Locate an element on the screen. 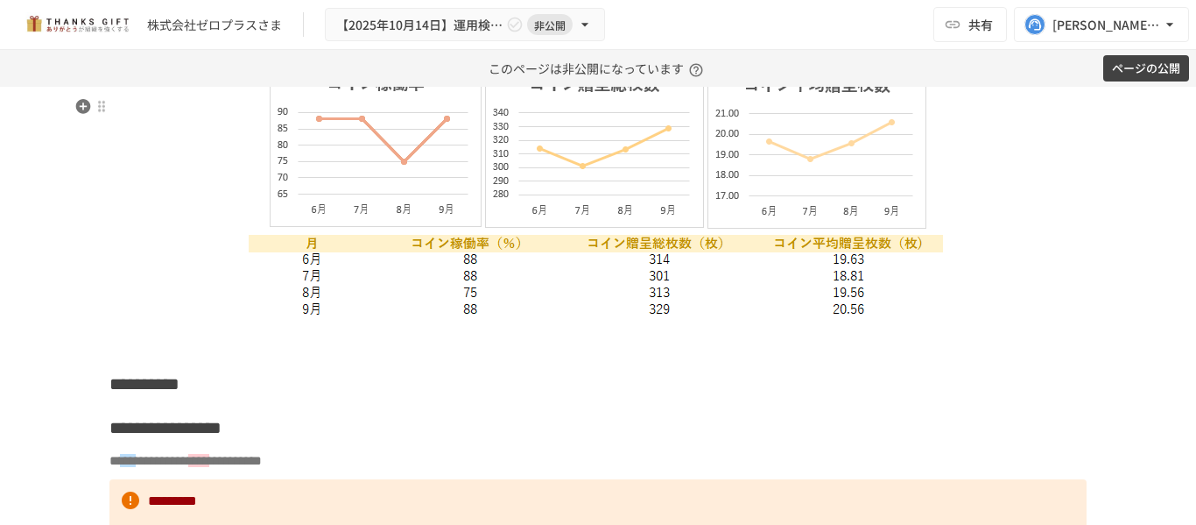 This screenshot has width=1196, height=525. img: CmEb90Gg5bcwQLHNbr4U4SpSjLzel9IqIJM7v6W98LZ is located at coordinates (598, 179).